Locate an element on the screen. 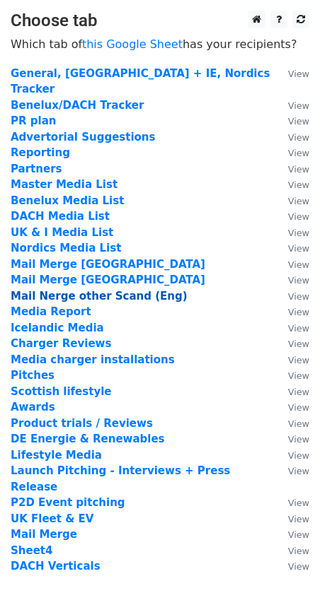 This screenshot has width=320, height=593. strong: Scottish lifestyle is located at coordinates (61, 392).